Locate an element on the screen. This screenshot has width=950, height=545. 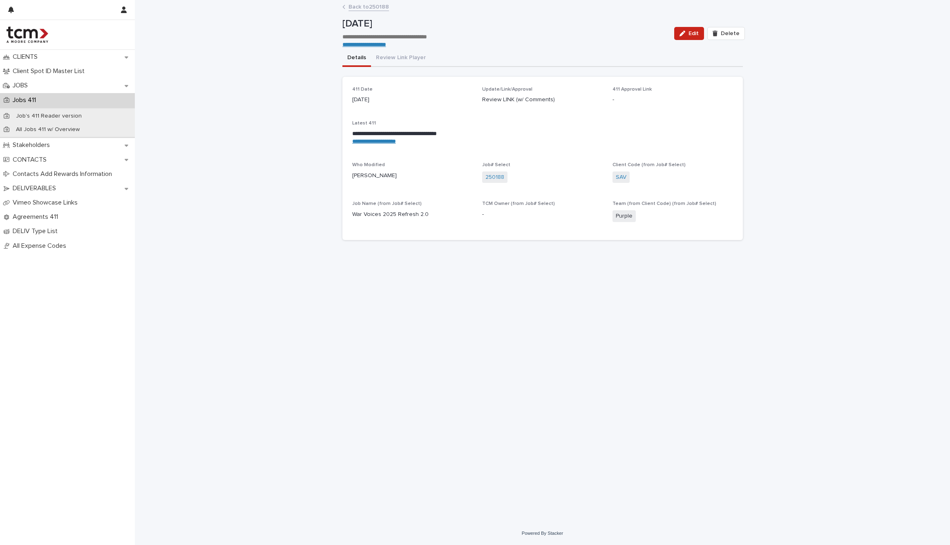
a: SAV is located at coordinates (621, 177).